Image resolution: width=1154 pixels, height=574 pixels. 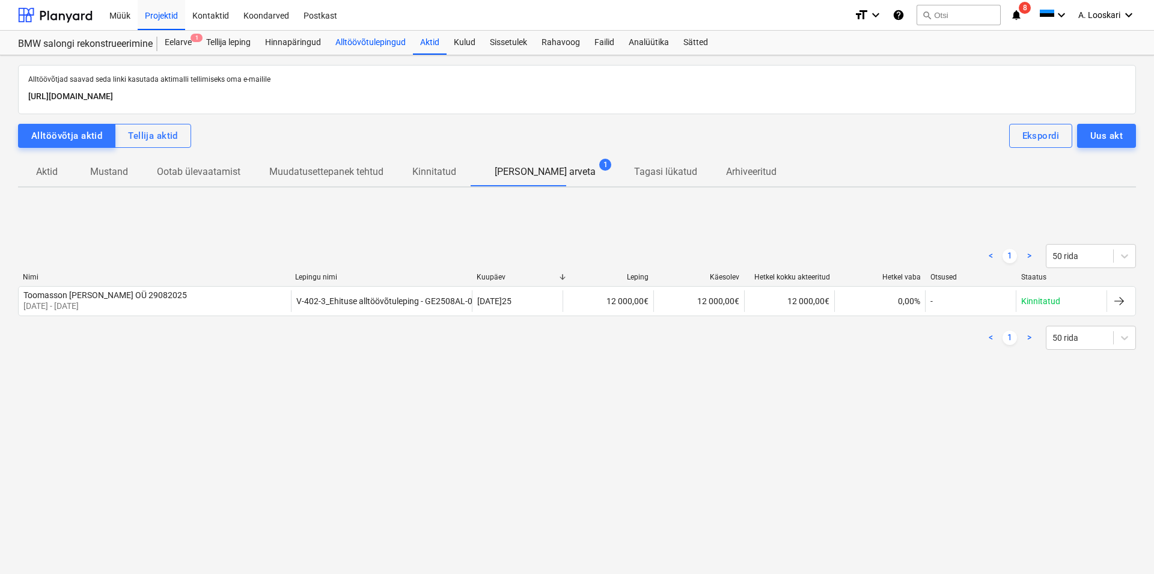 What do you see at coordinates (561, 43) in the screenshot?
I see `a: Rahavoog` at bounding box center [561, 43].